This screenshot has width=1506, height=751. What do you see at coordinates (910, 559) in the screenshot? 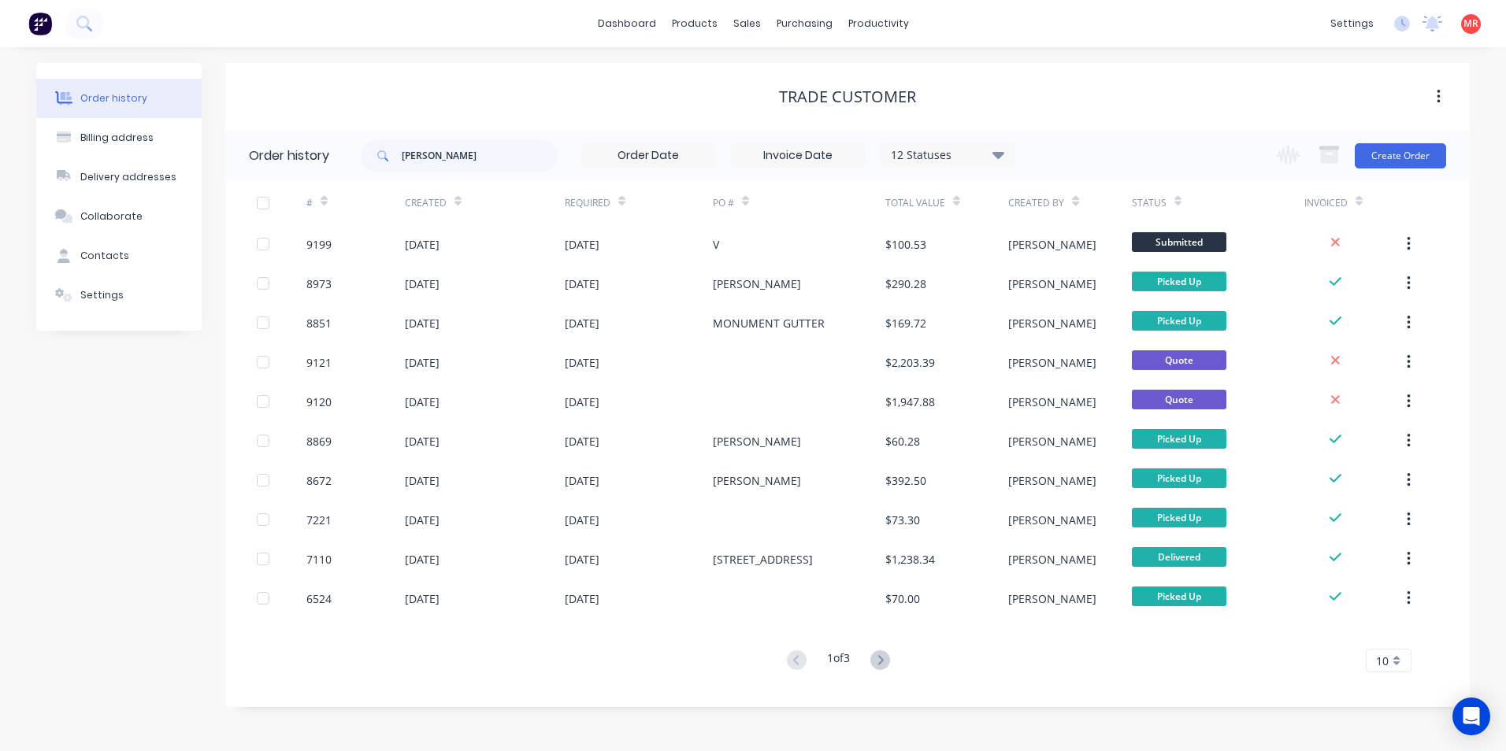
I see `div: $1,238.34` at bounding box center [910, 559].